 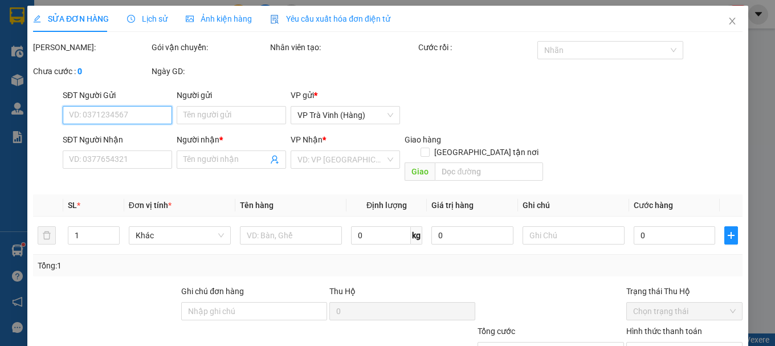 What do you see at coordinates (653, 205) in the screenshot?
I see `span: Cước hàng` at bounding box center [653, 205].